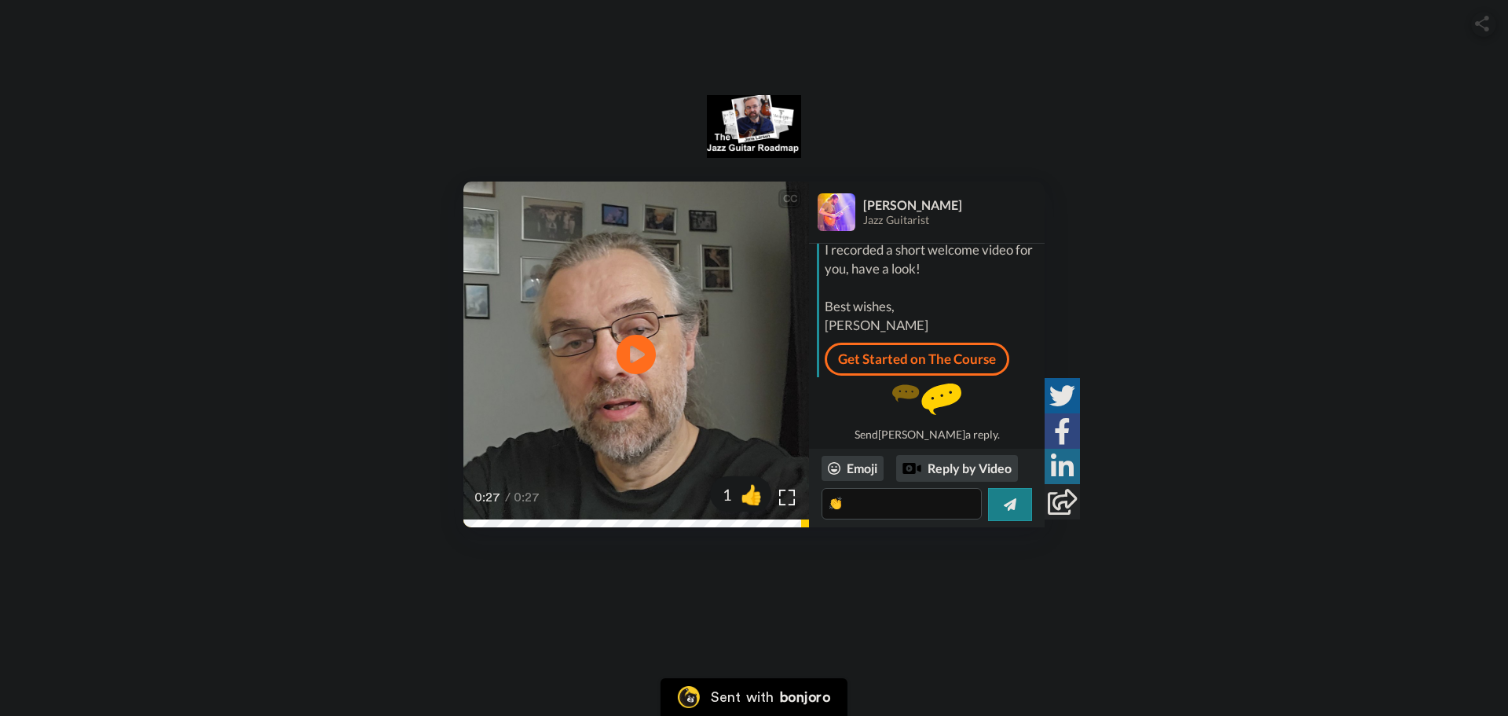 Image resolution: width=1508 pixels, height=716 pixels. Describe the element at coordinates (954, 220) in the screenshot. I see `div: Jazz Guitarist` at that location.